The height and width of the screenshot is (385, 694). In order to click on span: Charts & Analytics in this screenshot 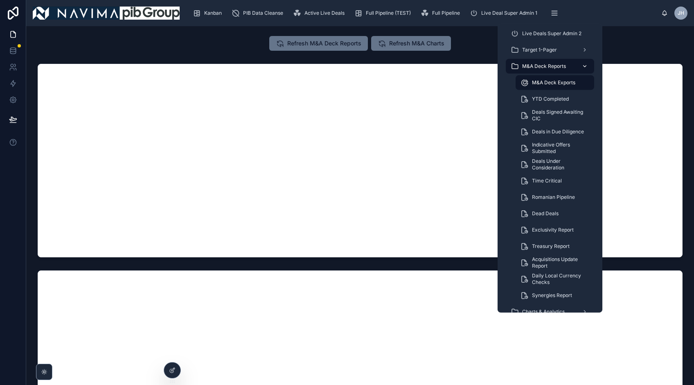, I will do `click(544, 312)`.